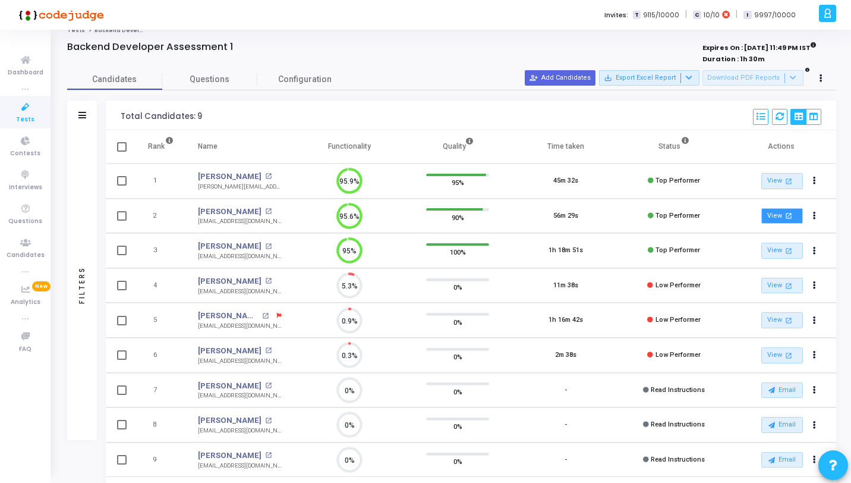  I want to click on div: 45m 32s, so click(566, 181).